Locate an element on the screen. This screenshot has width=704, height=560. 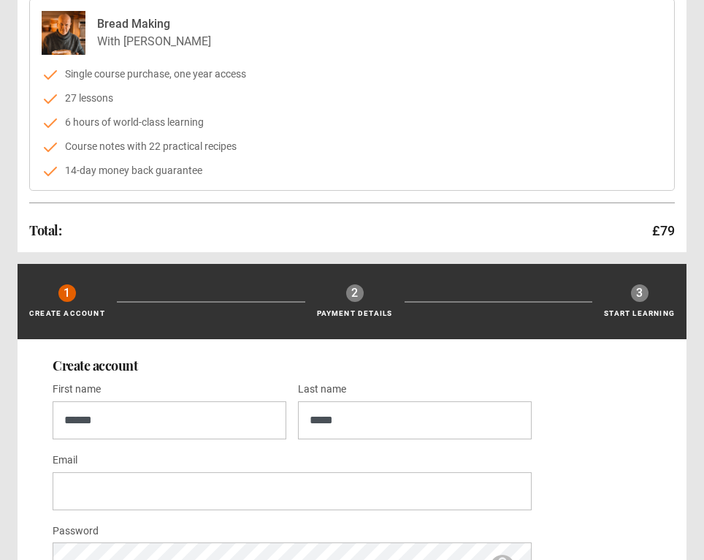
label: Email is located at coordinates (65, 460).